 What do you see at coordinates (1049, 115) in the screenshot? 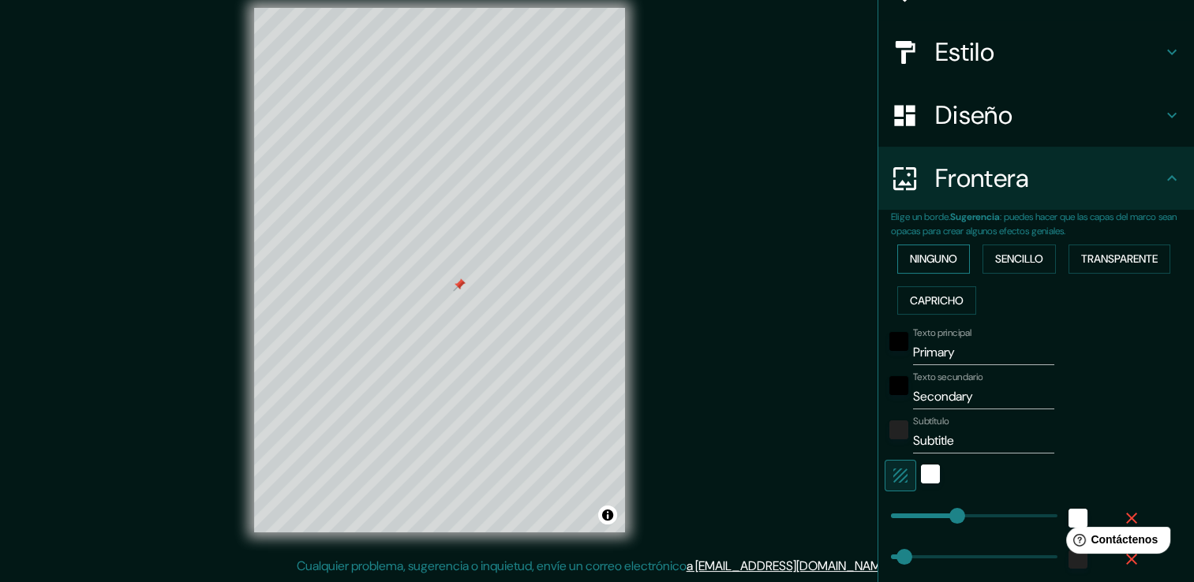
I see `h4: Diseño` at bounding box center [1049, 115].